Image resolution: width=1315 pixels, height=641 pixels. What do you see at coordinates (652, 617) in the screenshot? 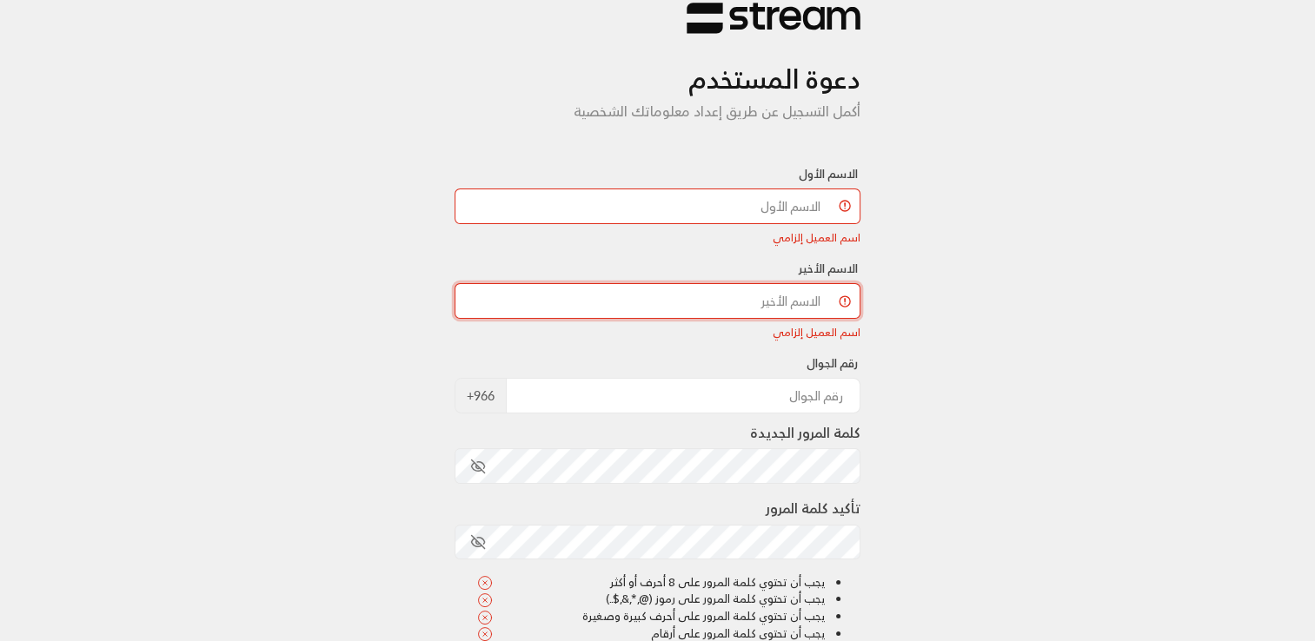
I see `div: يجب أن تحتوي كلمة المرور على أحرف كبيرة وصغيرة` at bounding box center [652, 617].